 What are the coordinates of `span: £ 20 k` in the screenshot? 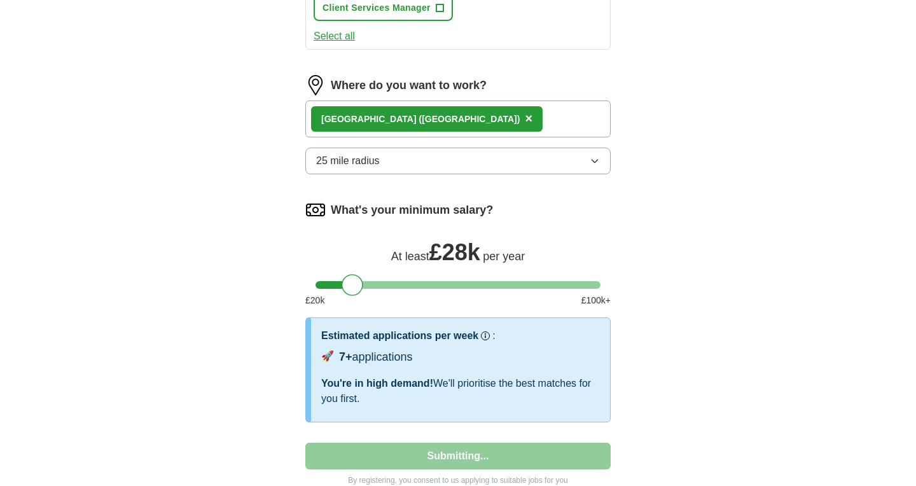 It's located at (315, 300).